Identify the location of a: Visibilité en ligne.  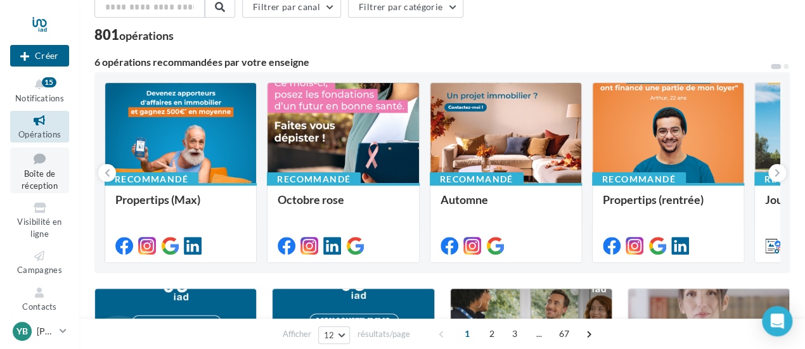
(39, 220).